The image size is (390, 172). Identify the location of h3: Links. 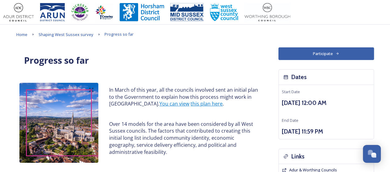
(298, 156).